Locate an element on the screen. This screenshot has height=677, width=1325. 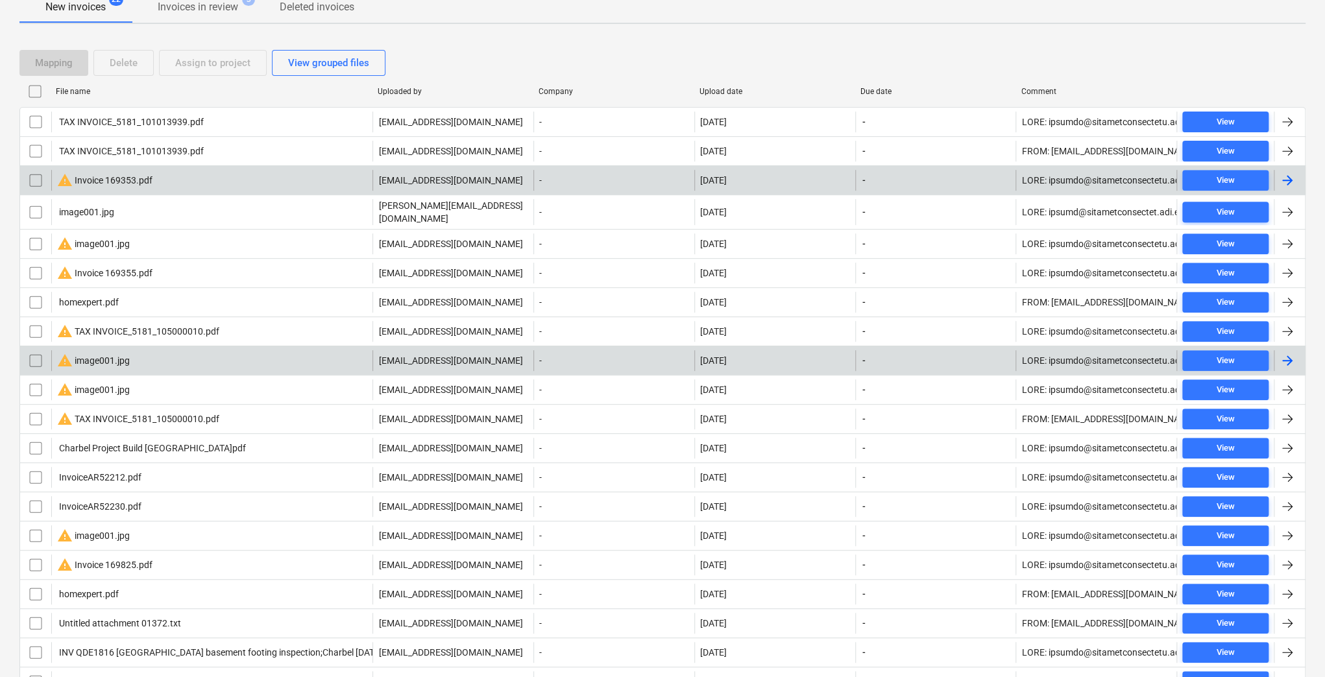
div: Comment is located at coordinates (1096, 91).